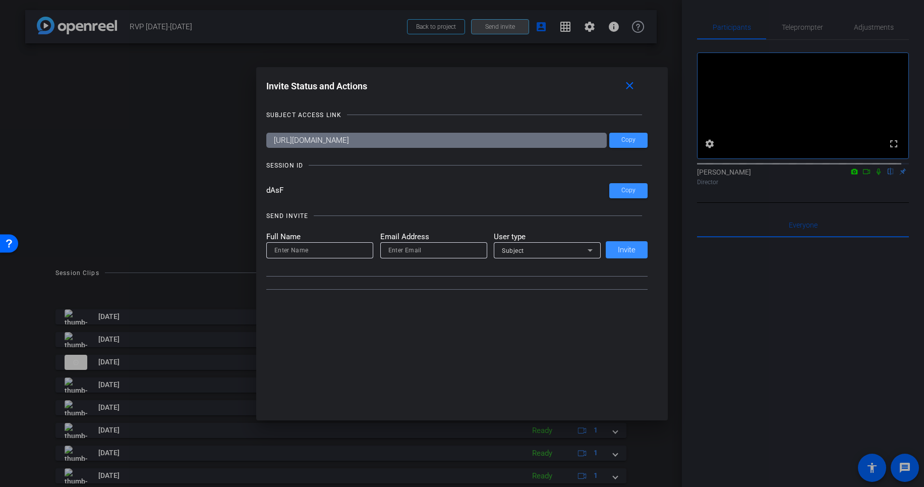 Image resolution: width=924 pixels, height=487 pixels. I want to click on mat-label: Email Address, so click(434, 237).